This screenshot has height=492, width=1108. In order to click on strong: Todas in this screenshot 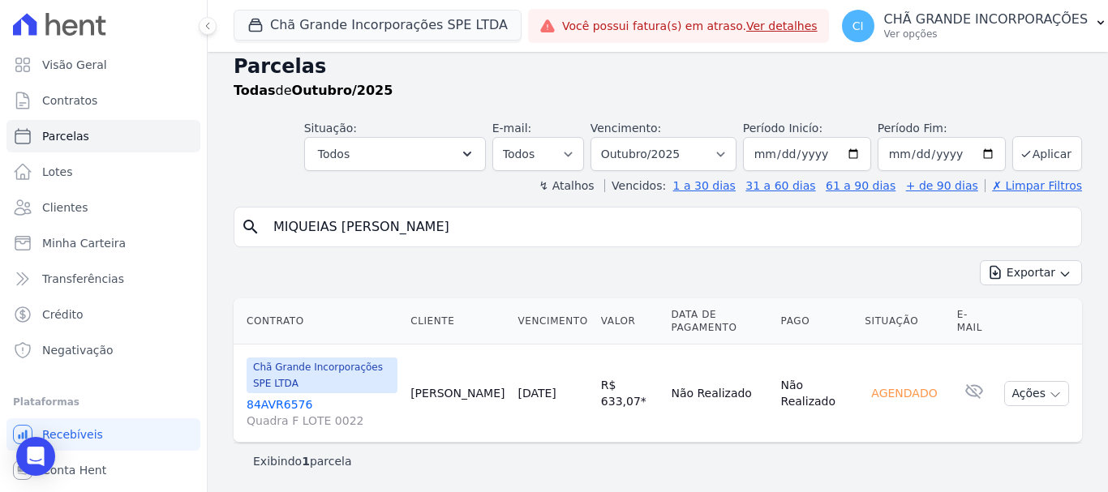, I will do `click(255, 90)`.